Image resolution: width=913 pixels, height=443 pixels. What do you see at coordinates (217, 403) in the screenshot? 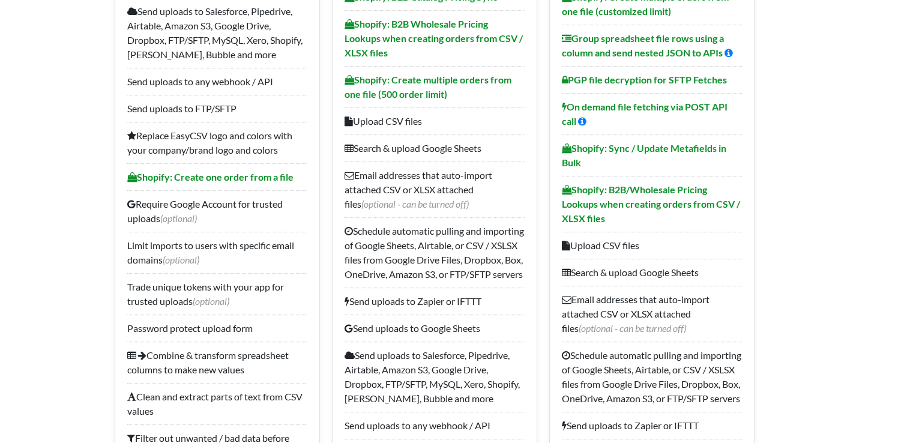
I see `li: Clean and extract parts of text from CSV values` at bounding box center [217, 403].